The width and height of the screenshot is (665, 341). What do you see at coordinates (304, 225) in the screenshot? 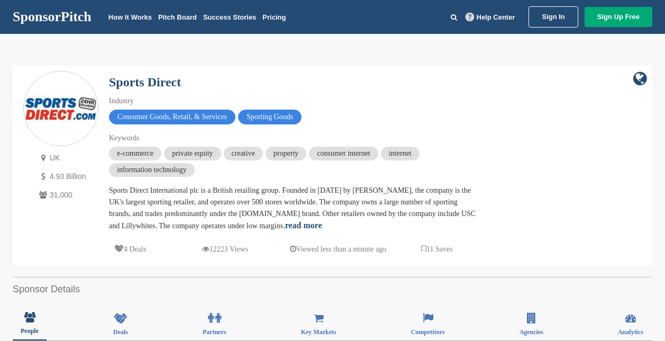
I see `a: read more` at bounding box center [304, 225].